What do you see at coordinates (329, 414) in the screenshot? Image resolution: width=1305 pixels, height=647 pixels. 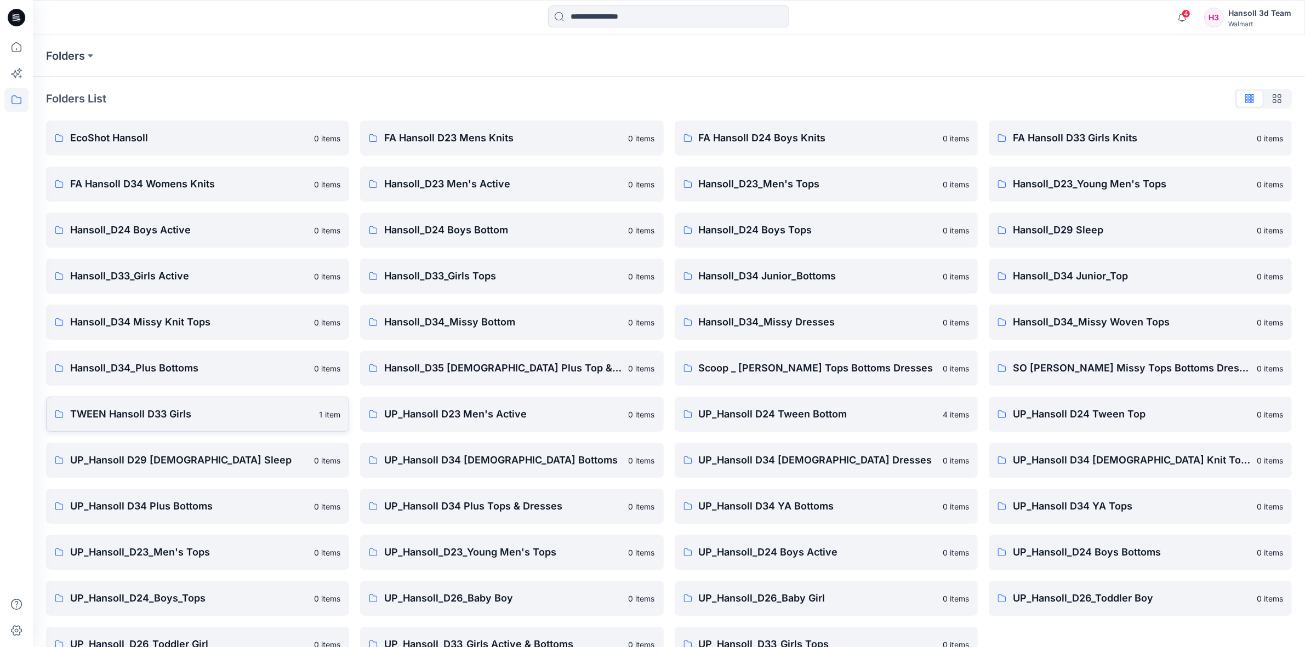 I see `p: 1 item` at bounding box center [329, 414].